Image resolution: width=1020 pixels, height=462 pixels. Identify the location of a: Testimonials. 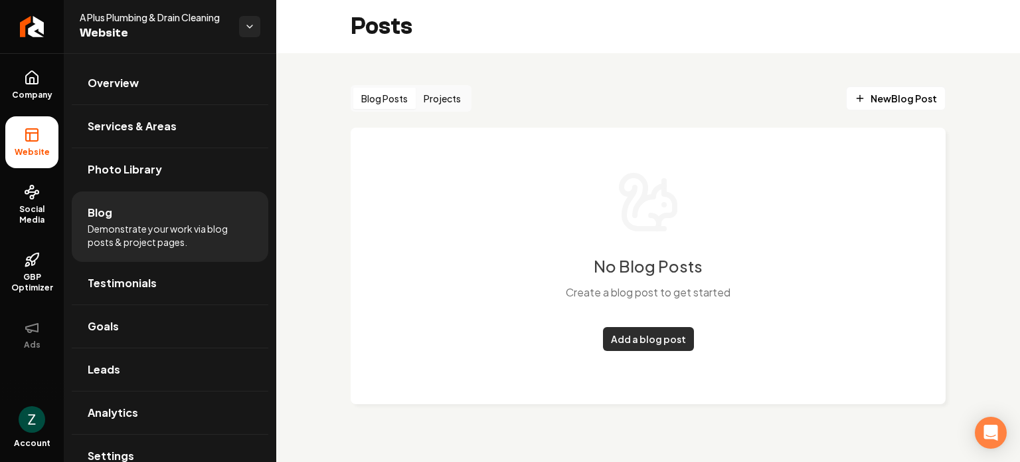
(170, 283).